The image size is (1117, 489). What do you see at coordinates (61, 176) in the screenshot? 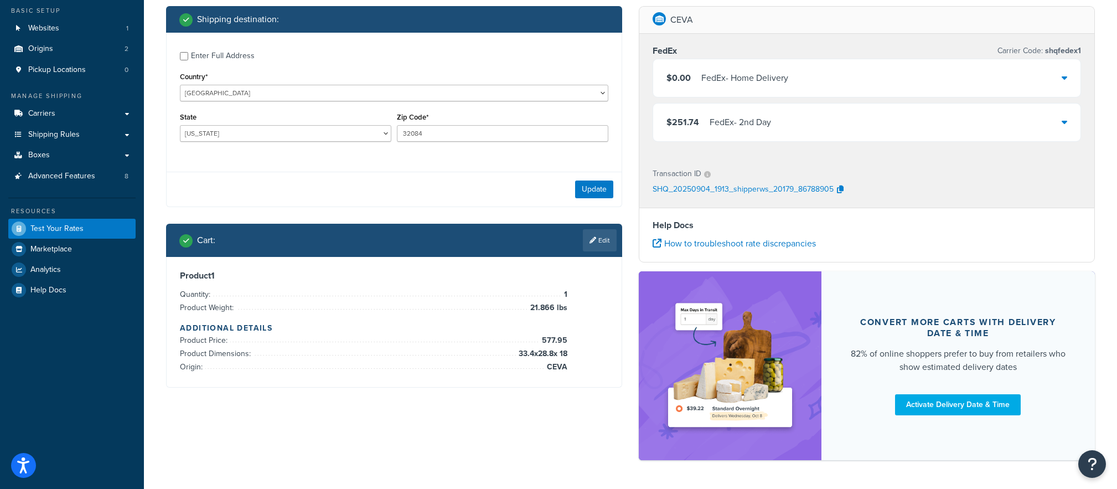
I see `span: Advanced Features` at bounding box center [61, 176].